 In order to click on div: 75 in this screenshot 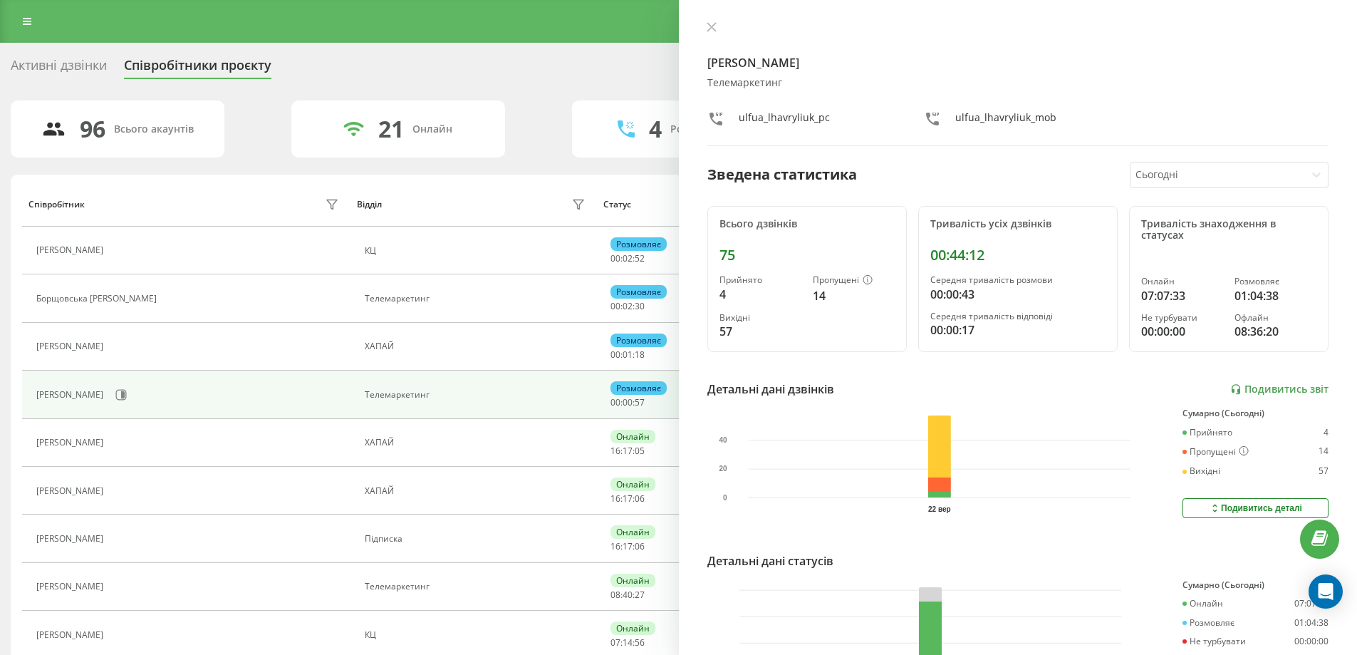, I will do `click(807, 255)`.